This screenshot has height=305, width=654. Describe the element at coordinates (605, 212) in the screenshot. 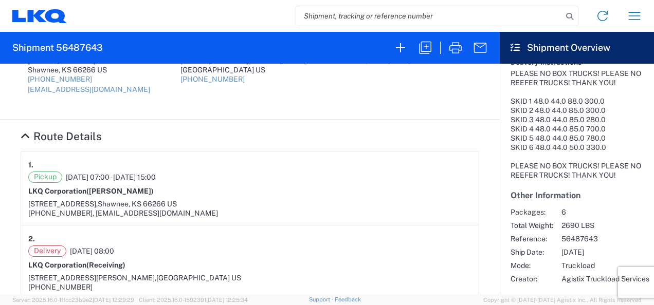

I see `span: 6` at that location.